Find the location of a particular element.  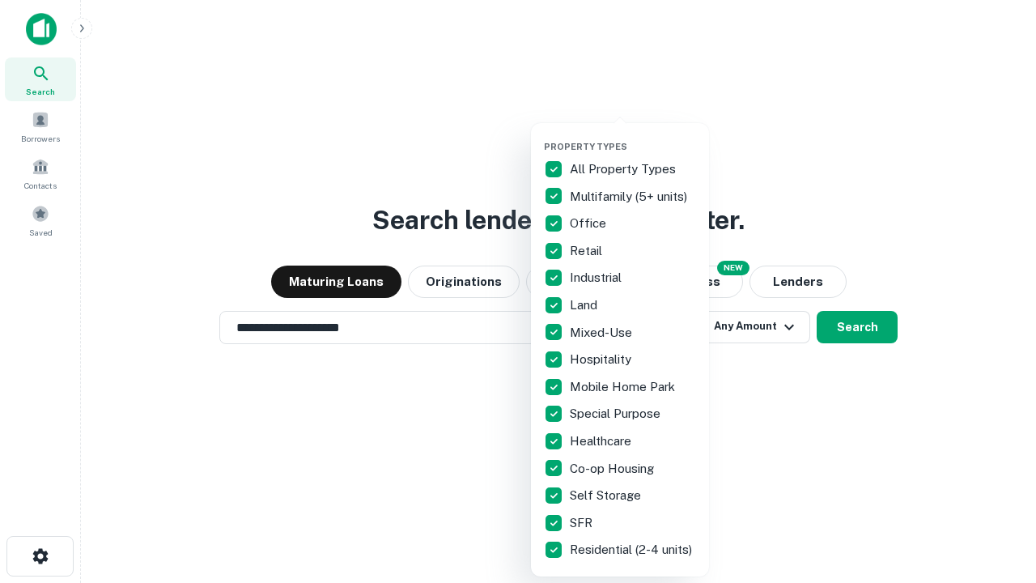

p: Residential (2-4 units) is located at coordinates (632, 550).